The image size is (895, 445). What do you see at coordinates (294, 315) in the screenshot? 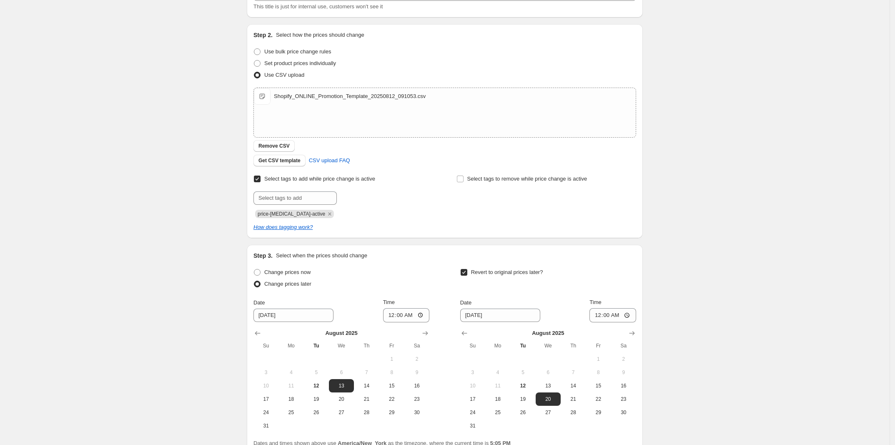
I see `input: 8/12/2025` at bounding box center [294, 315].